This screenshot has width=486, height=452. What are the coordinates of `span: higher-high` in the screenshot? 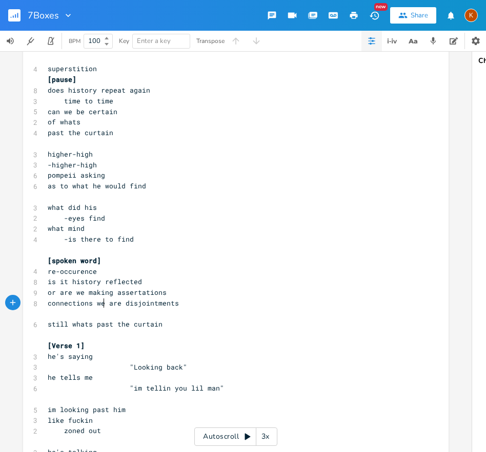 It's located at (70, 154).